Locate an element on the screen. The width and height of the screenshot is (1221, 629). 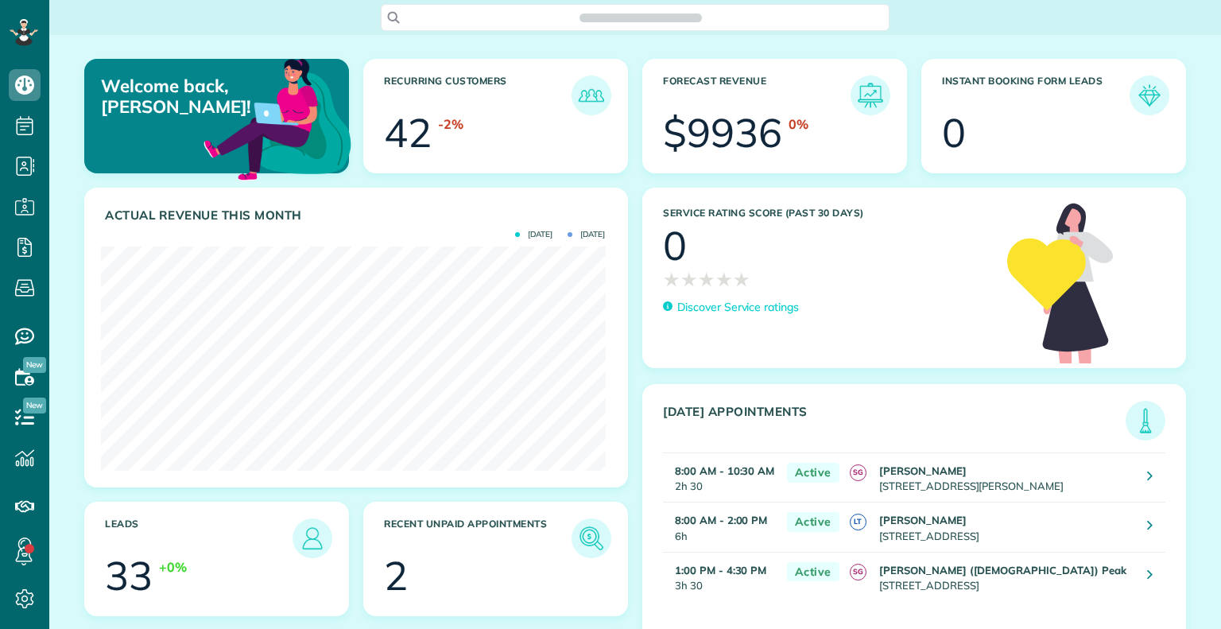
a: Discover Service ratings is located at coordinates (731, 307).